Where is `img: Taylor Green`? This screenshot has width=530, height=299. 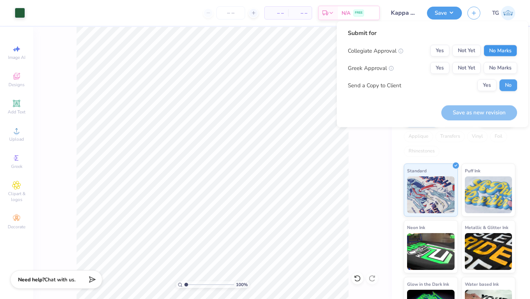 img: Taylor Green is located at coordinates (508, 13).